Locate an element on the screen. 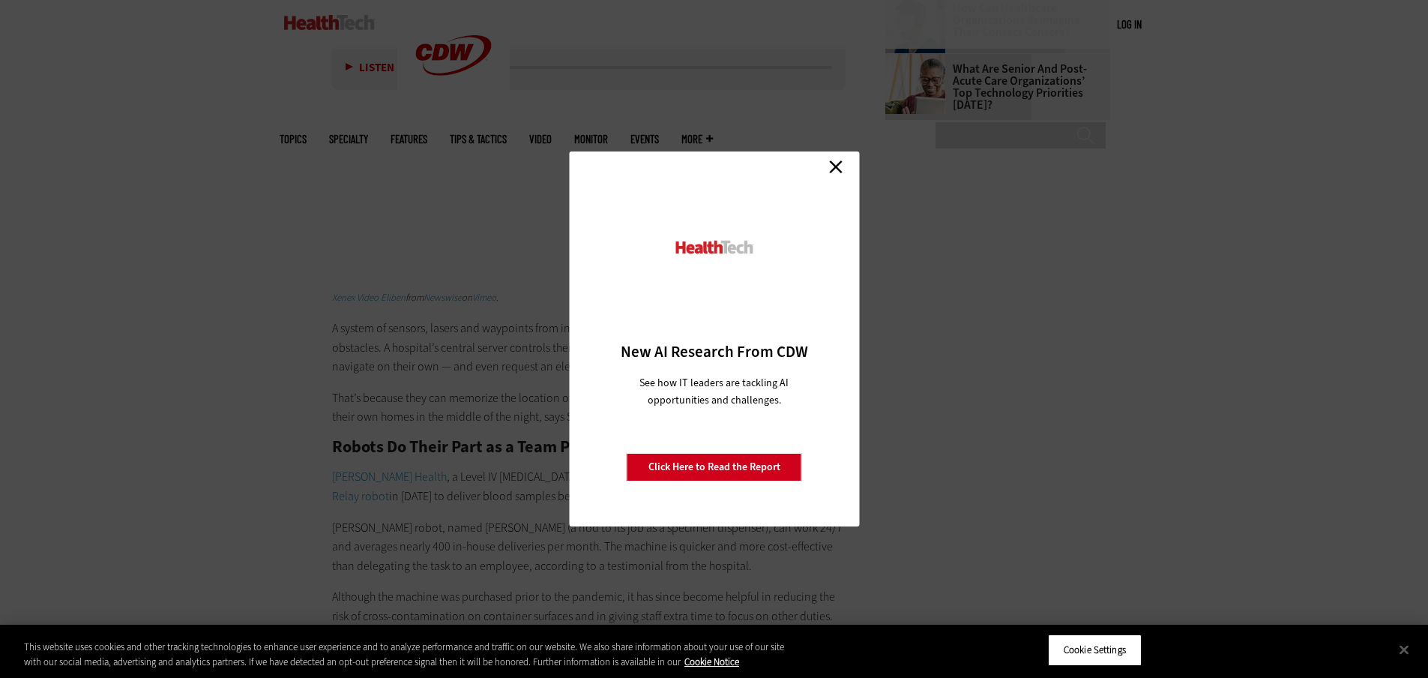 Image resolution: width=1428 pixels, height=678 pixels. img: HealthTech_0.png is located at coordinates (714, 247).